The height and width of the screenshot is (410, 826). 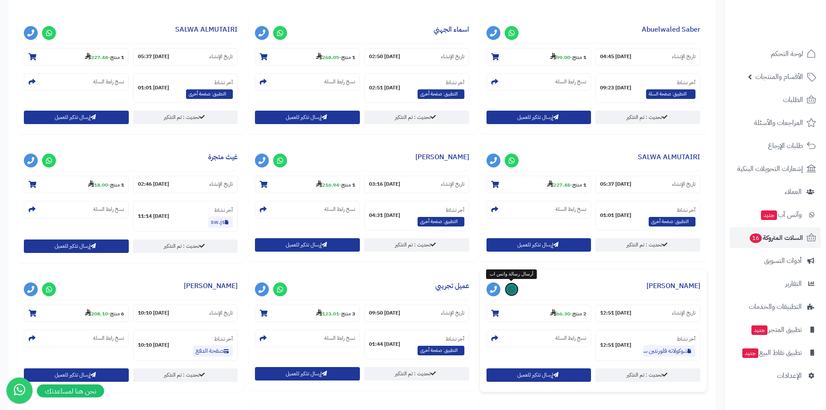 What do you see at coordinates (775, 215) in the screenshot?
I see `a: وآتس آبجديد` at bounding box center [775, 215].